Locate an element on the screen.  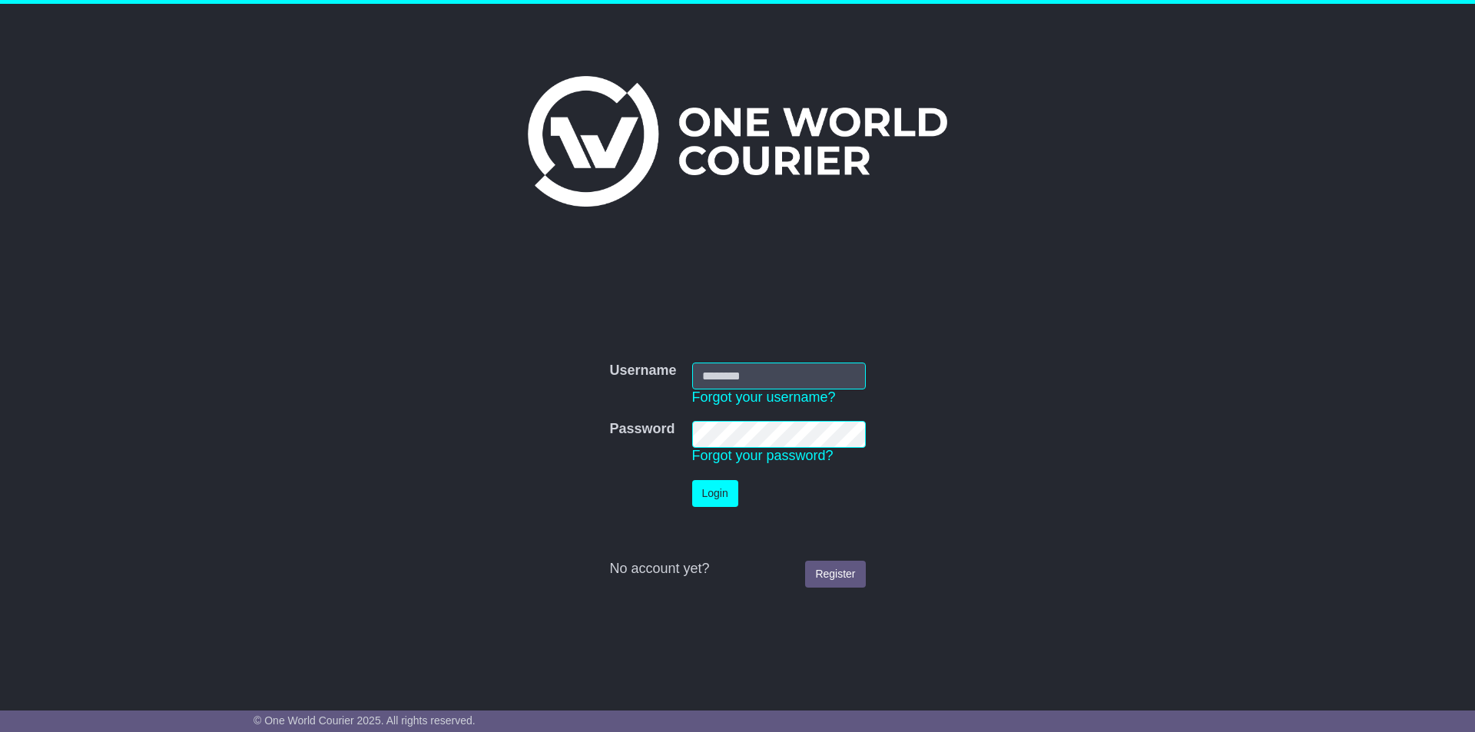
a: Forgot your username? is located at coordinates (764, 397).